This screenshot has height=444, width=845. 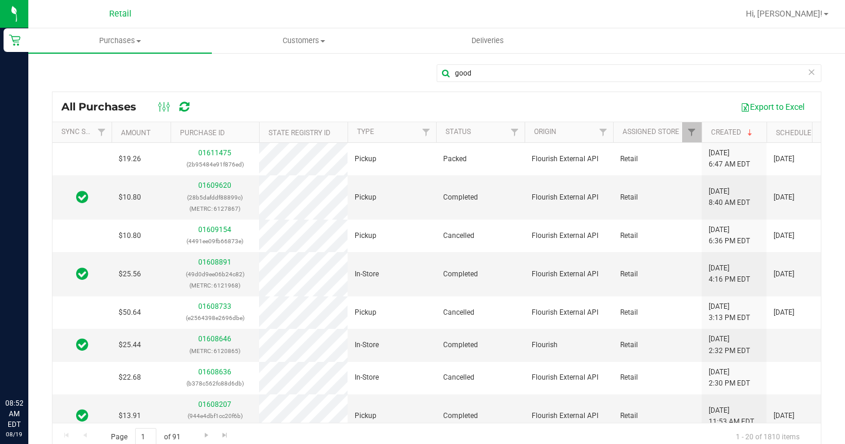 I want to click on a: Assigned Store, so click(x=651, y=132).